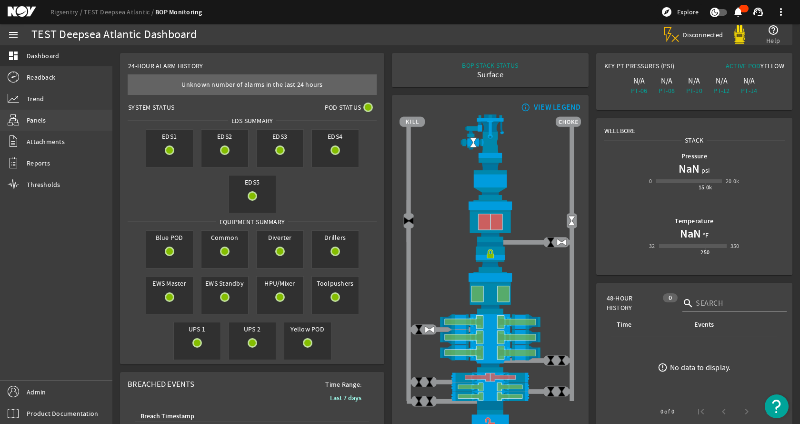 This screenshot has width=800, height=424. What do you see at coordinates (695, 156) in the screenshot?
I see `b: Pressure` at bounding box center [695, 156].